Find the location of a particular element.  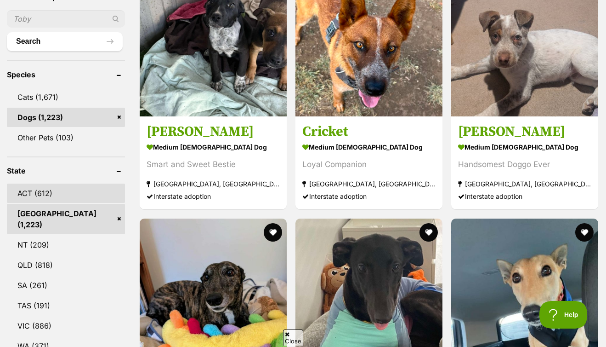

a: VIC (886) is located at coordinates (66, 325).